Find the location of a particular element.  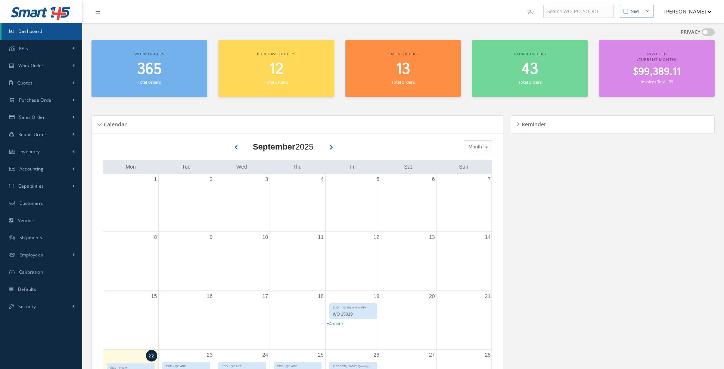

small: Invoices Total: 36 is located at coordinates (657, 81).